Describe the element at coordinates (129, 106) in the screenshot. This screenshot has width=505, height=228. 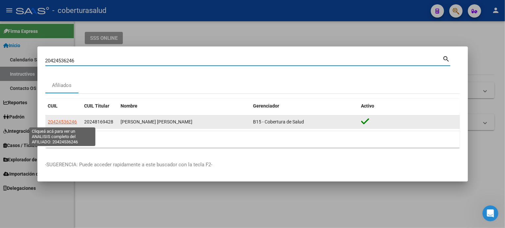
I see `span: Nombre` at that location.